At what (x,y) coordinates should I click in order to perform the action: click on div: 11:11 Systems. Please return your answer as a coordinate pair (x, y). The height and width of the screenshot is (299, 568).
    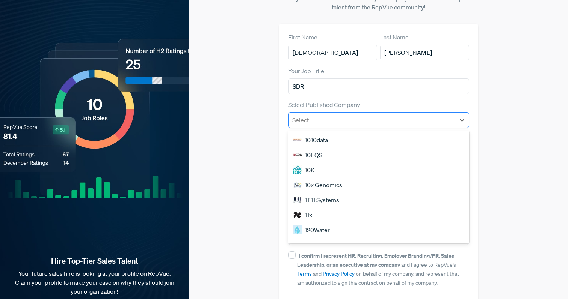
    Looking at the image, I should click on (378, 200).